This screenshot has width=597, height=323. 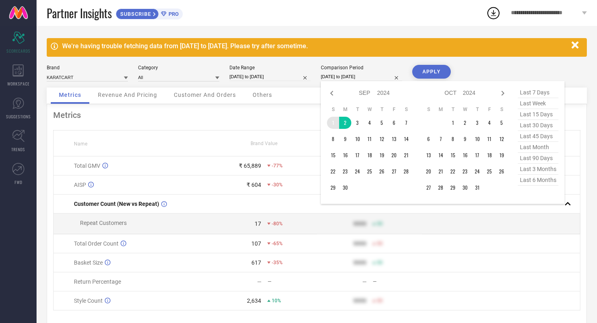 What do you see at coordinates (97, 282) in the screenshot?
I see `span: Return Percentage` at bounding box center [97, 282].